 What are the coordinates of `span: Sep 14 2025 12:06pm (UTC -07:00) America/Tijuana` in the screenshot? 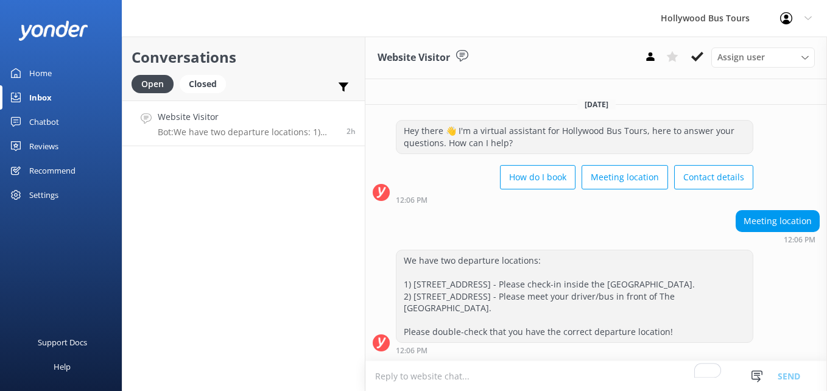 It's located at (351, 131).